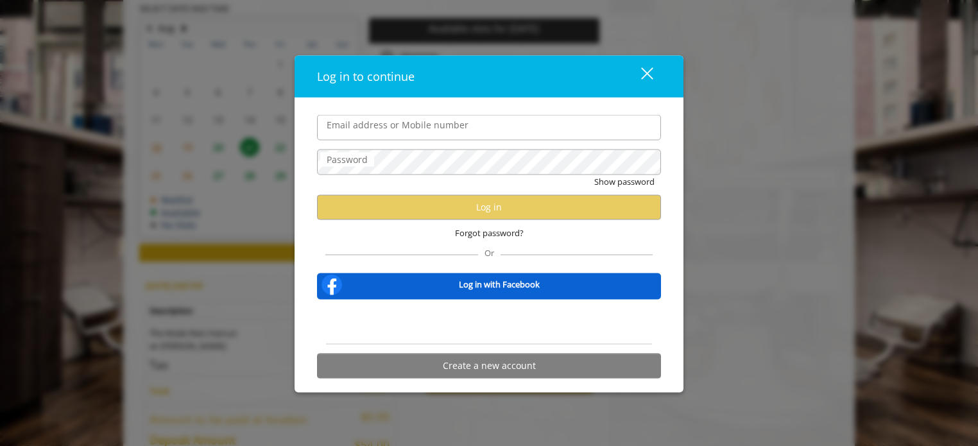  Describe the element at coordinates (639, 76) in the screenshot. I see `div: close dialog` at that location.